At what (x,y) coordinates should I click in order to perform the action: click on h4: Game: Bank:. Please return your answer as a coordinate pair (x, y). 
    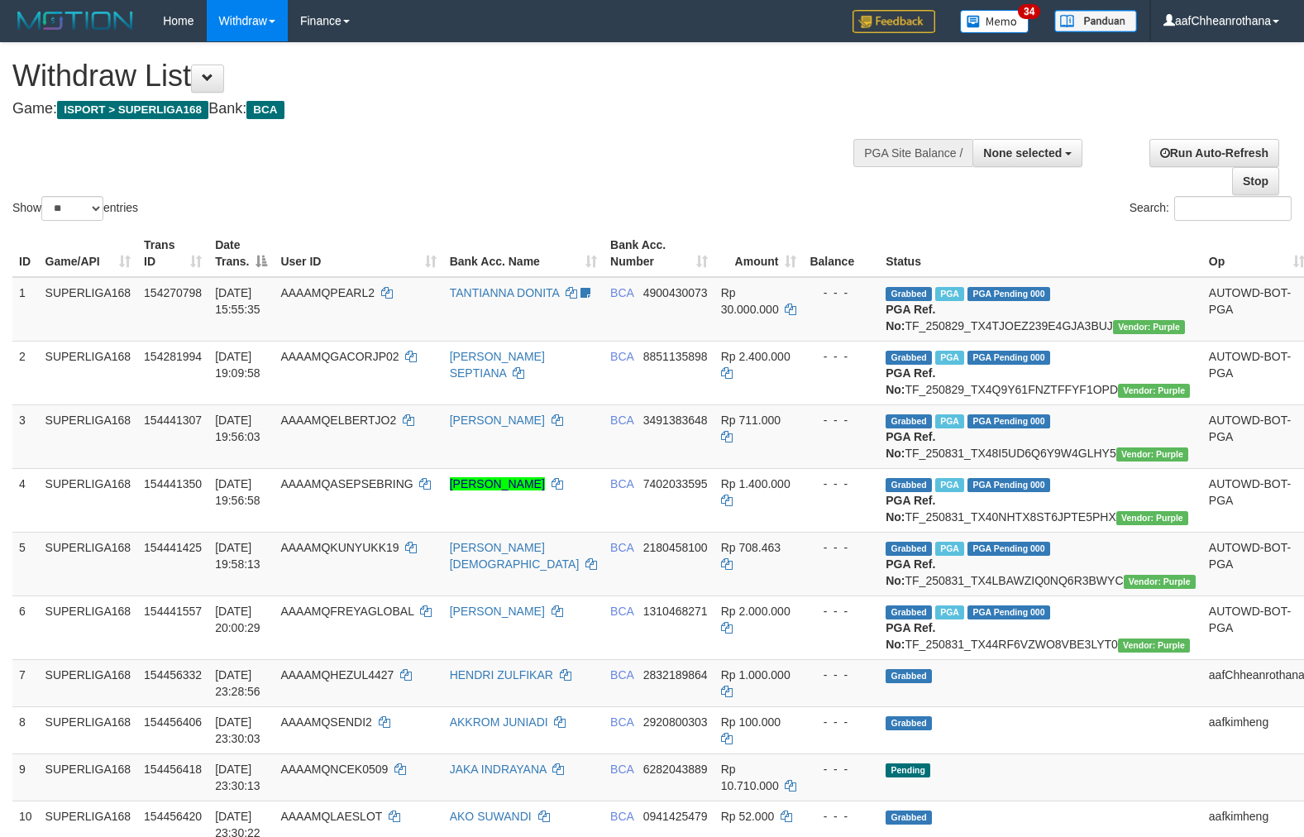
    Looking at the image, I should click on (433, 109).